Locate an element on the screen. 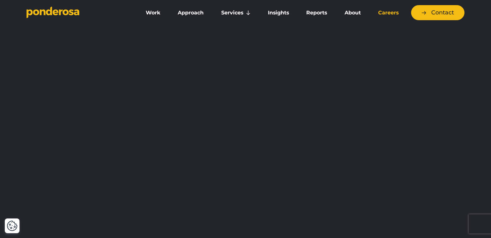 The image size is (491, 238). img: Revisit consent button is located at coordinates (12, 225).